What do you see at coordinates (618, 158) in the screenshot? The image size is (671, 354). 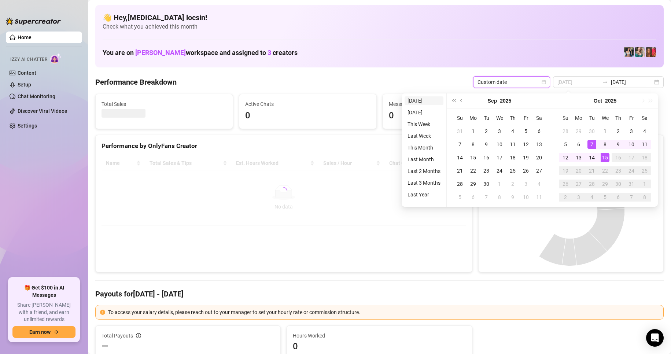 I see `div: 16` at bounding box center [618, 158].